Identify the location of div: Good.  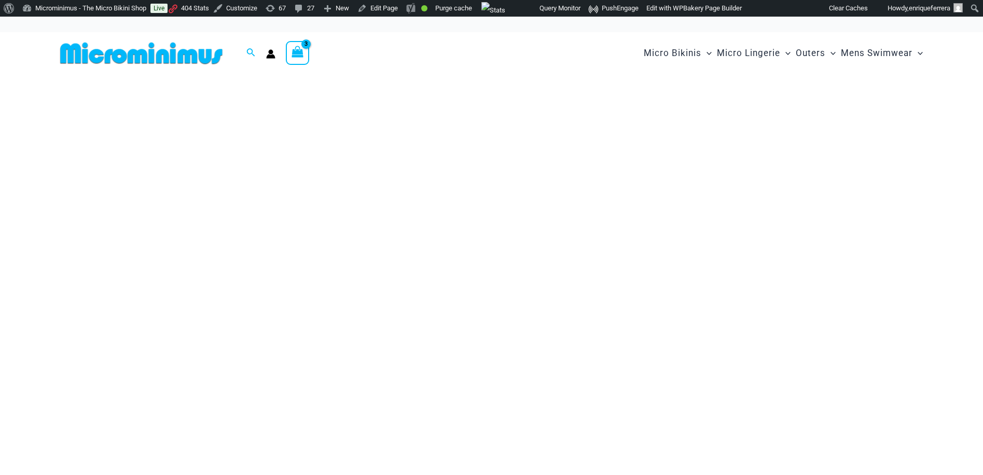
(424, 8).